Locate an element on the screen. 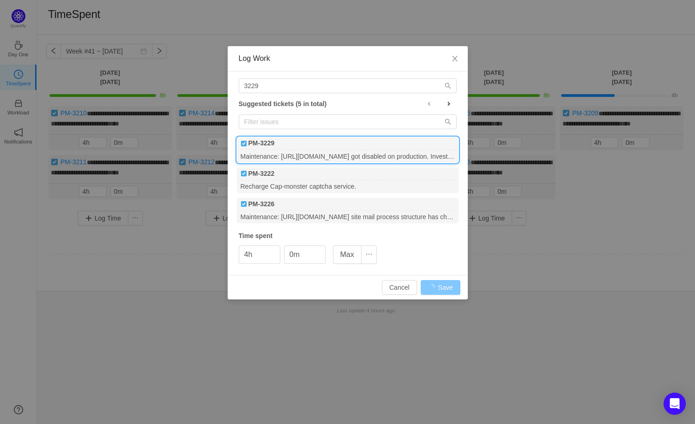  button: Max is located at coordinates (347, 255).